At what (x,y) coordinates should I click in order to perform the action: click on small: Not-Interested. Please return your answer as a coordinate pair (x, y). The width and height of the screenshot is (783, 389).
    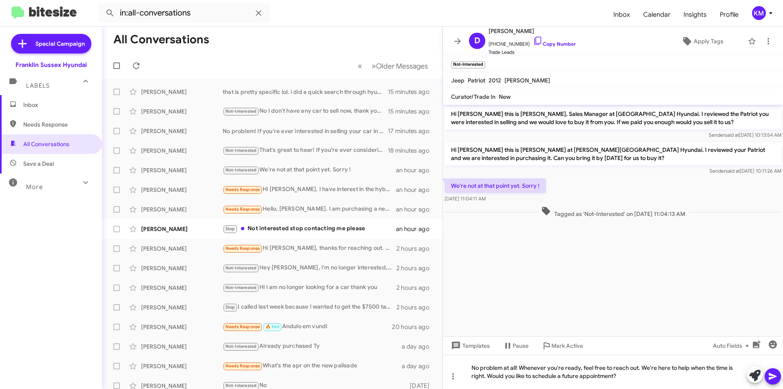
    Looking at the image, I should click on (468, 65).